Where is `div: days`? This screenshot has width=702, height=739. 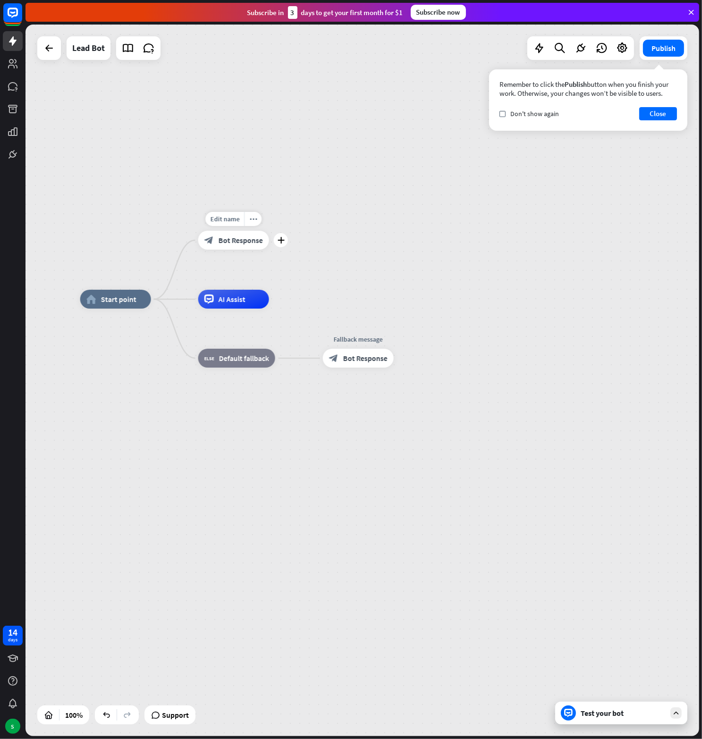
div: days is located at coordinates (13, 640).